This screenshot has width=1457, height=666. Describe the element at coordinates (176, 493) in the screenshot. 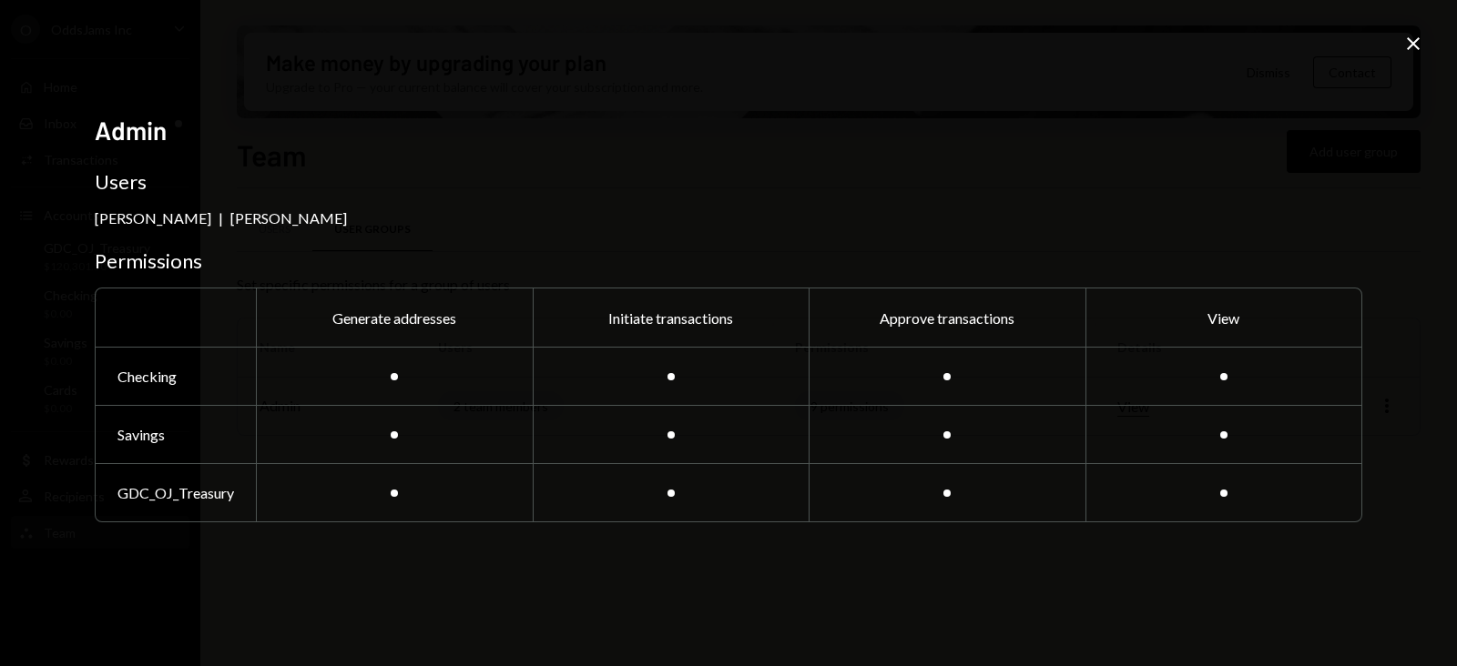

I see `div: GDC_OJ_Treasury` at that location.